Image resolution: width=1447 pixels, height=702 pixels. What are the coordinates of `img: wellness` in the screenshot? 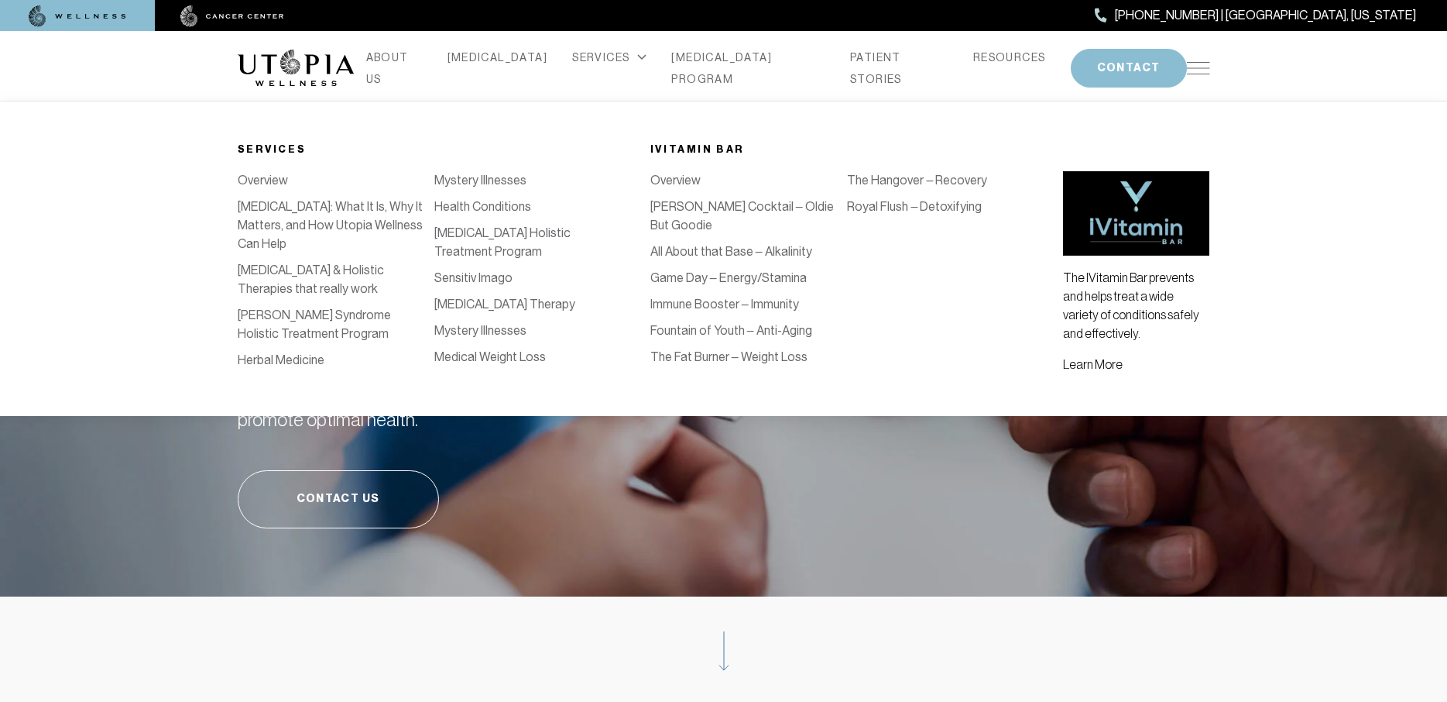 It's located at (77, 16).